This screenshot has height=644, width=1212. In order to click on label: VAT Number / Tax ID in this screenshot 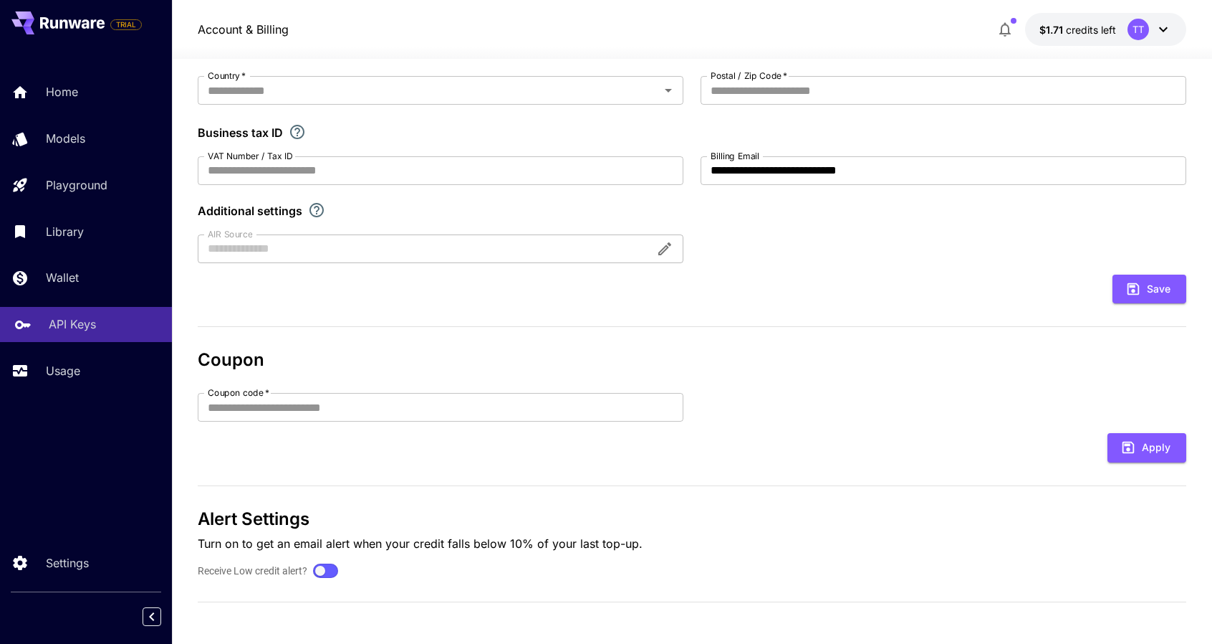, I will do `click(250, 156)`.